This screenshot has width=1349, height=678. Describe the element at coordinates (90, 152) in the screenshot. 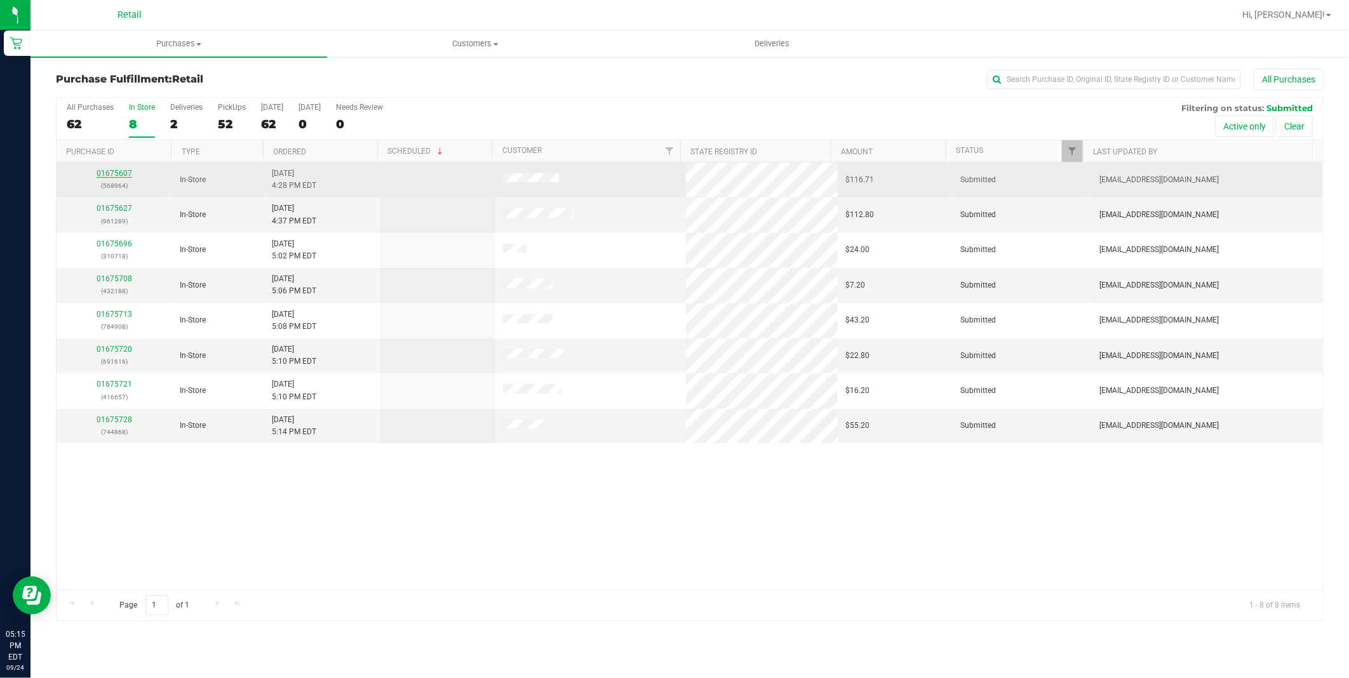

I see `a: Purchase ID` at that location.